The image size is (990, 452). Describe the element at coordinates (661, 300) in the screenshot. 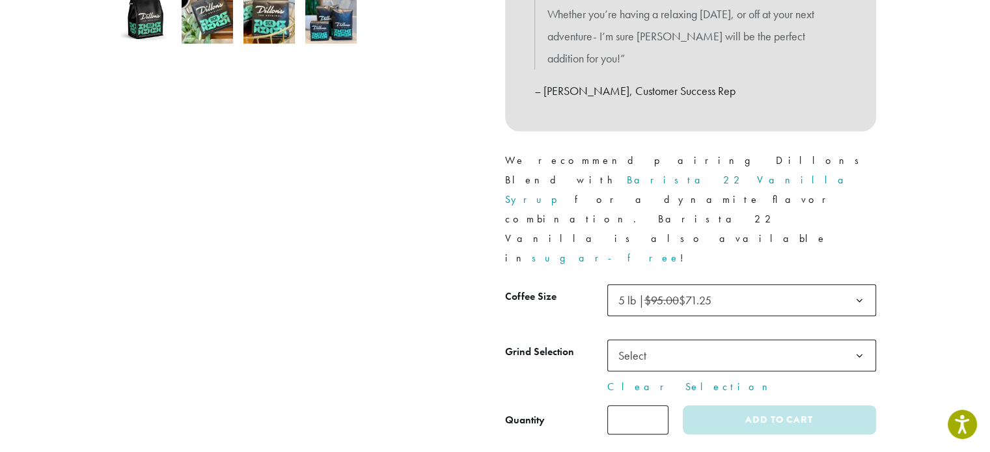

I see `del: $95.00` at that location.